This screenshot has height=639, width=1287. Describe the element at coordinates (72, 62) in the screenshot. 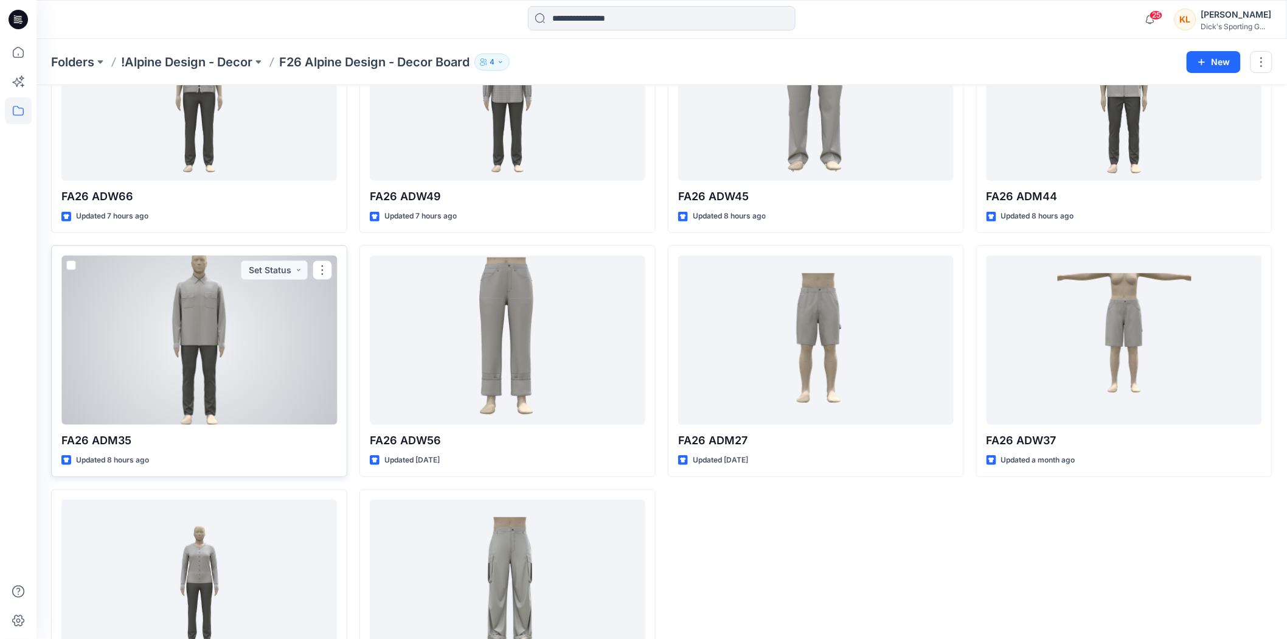

I see `p: Folders` at that location.